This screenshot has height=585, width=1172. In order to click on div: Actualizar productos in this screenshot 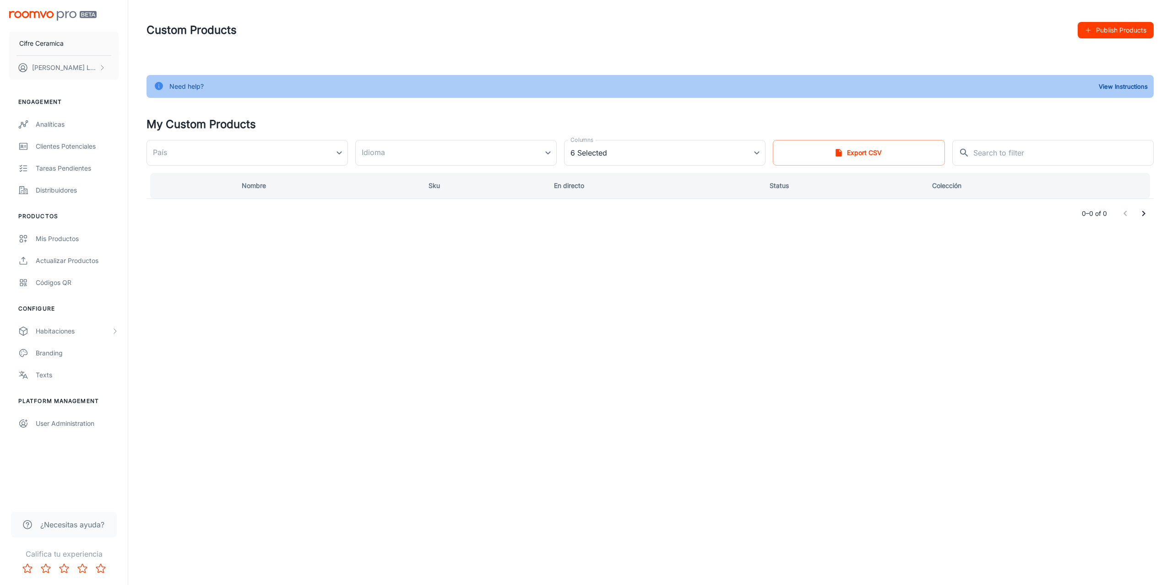, I will do `click(77, 261)`.